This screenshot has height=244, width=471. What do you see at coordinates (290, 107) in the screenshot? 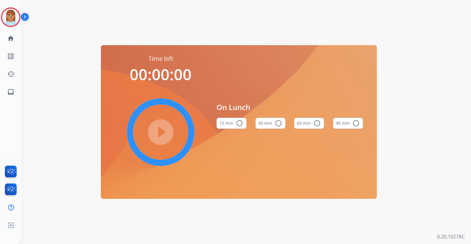
I see `span: On Lunch` at bounding box center [290, 107].